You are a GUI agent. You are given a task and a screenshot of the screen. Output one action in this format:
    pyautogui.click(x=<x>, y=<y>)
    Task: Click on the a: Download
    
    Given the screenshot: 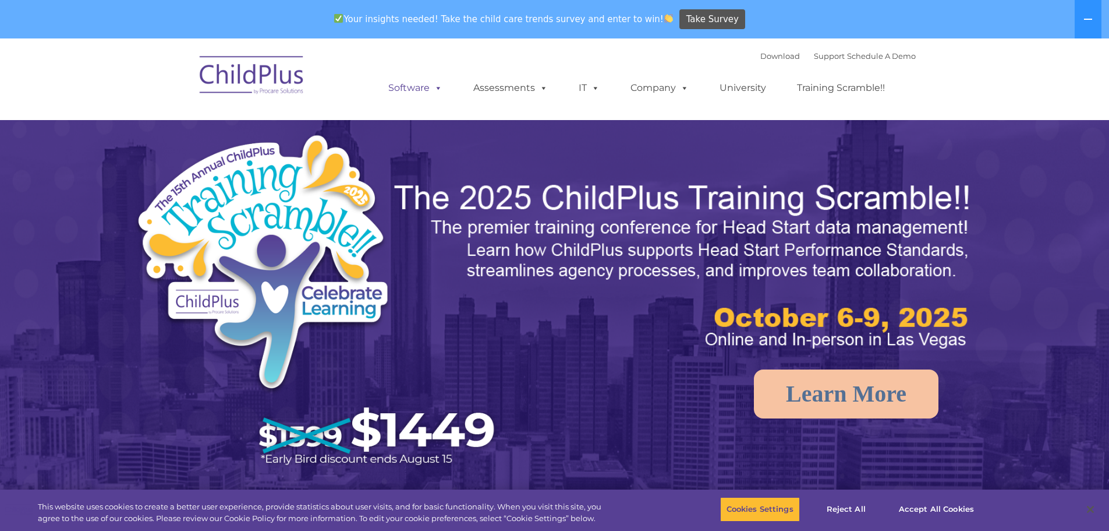 What is the action you would take?
    pyautogui.click(x=780, y=56)
    